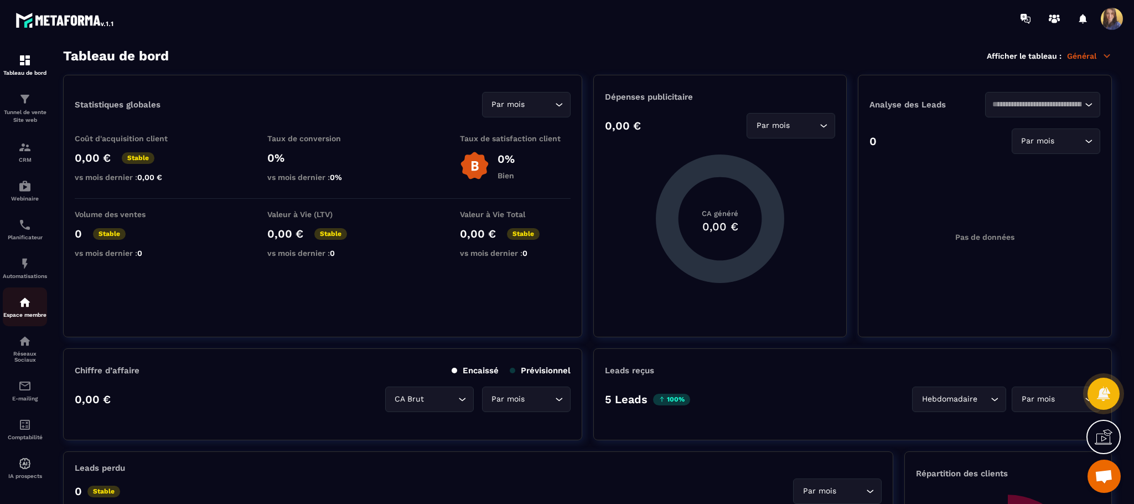 The image size is (1134, 504). I want to click on p: Leads reçus, so click(629, 370).